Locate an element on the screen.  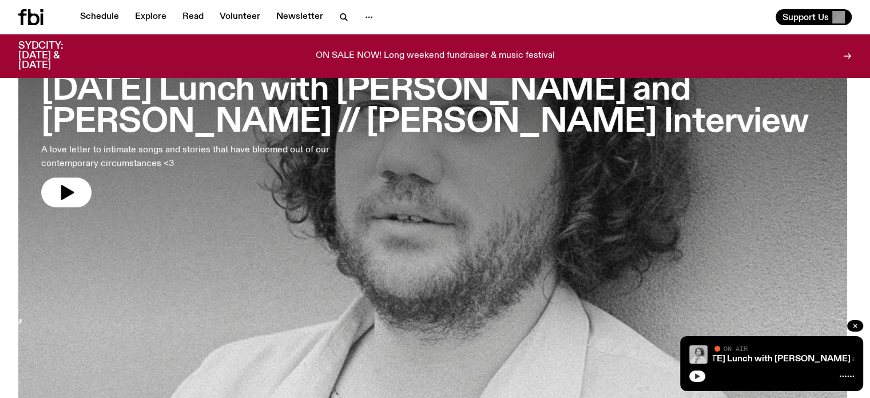
a: Volunteer is located at coordinates (240, 17).